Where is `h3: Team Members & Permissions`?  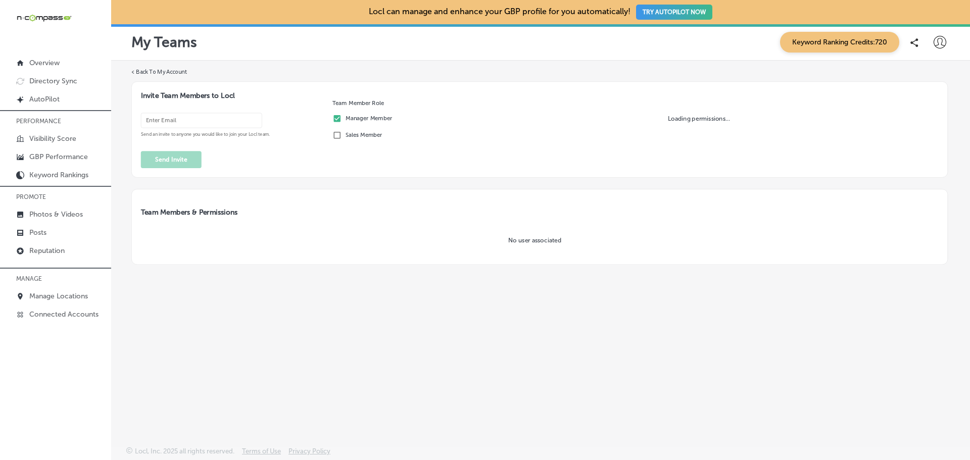
h3: Team Members & Permissions is located at coordinates (535, 212).